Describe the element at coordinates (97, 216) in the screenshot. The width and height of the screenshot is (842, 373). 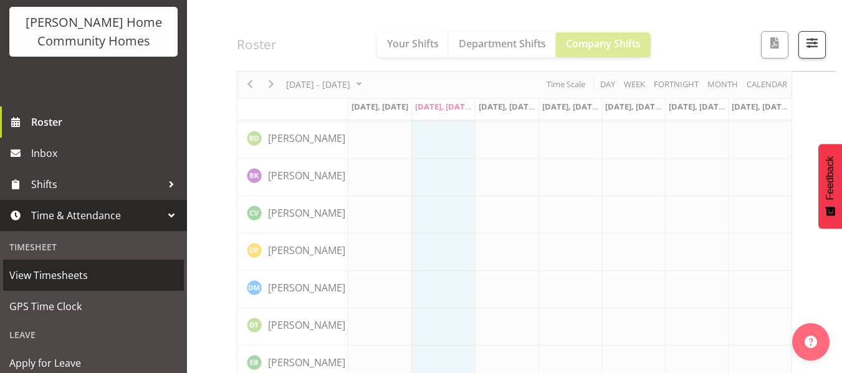
I see `span: Time & Attendance` at that location.